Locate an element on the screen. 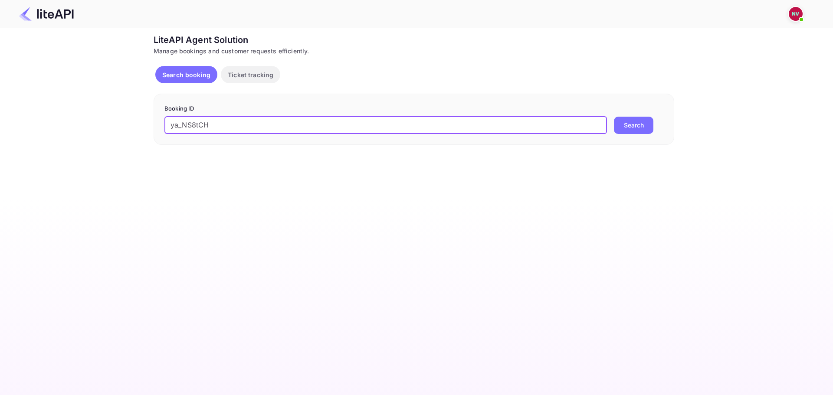  p: Booking ID is located at coordinates (414, 109).